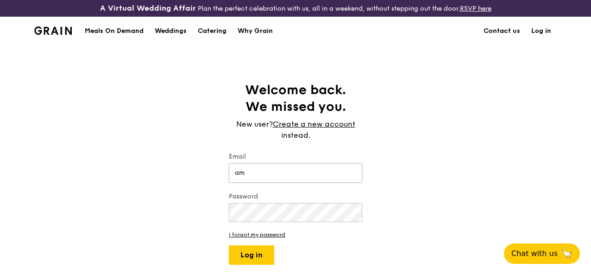  What do you see at coordinates (535, 253) in the screenshot?
I see `span: Chat with us` at bounding box center [535, 253].